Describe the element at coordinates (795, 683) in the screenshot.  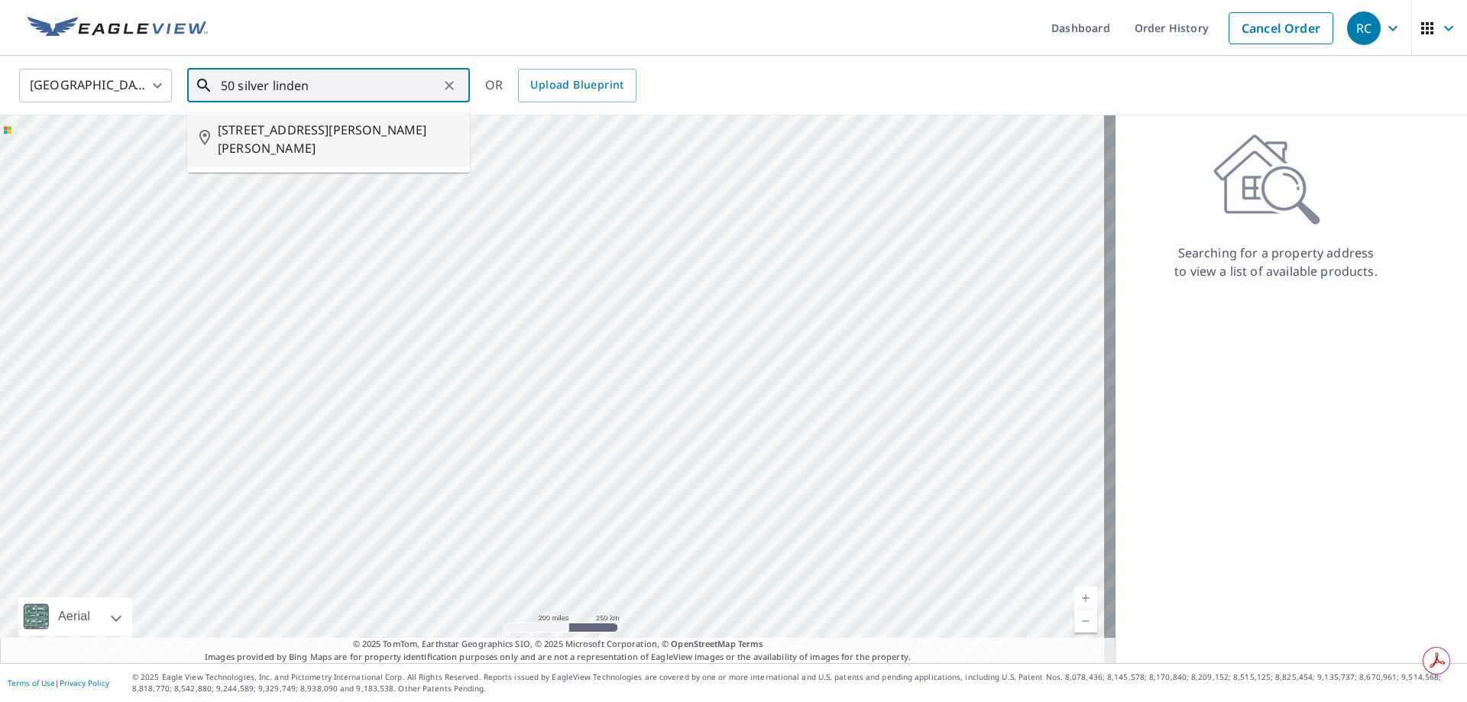
I see `p: © 2025 Eagle View Technologies, Inc. and Pictometry International Corp. All Rights Reserved. Repo...` at that location.